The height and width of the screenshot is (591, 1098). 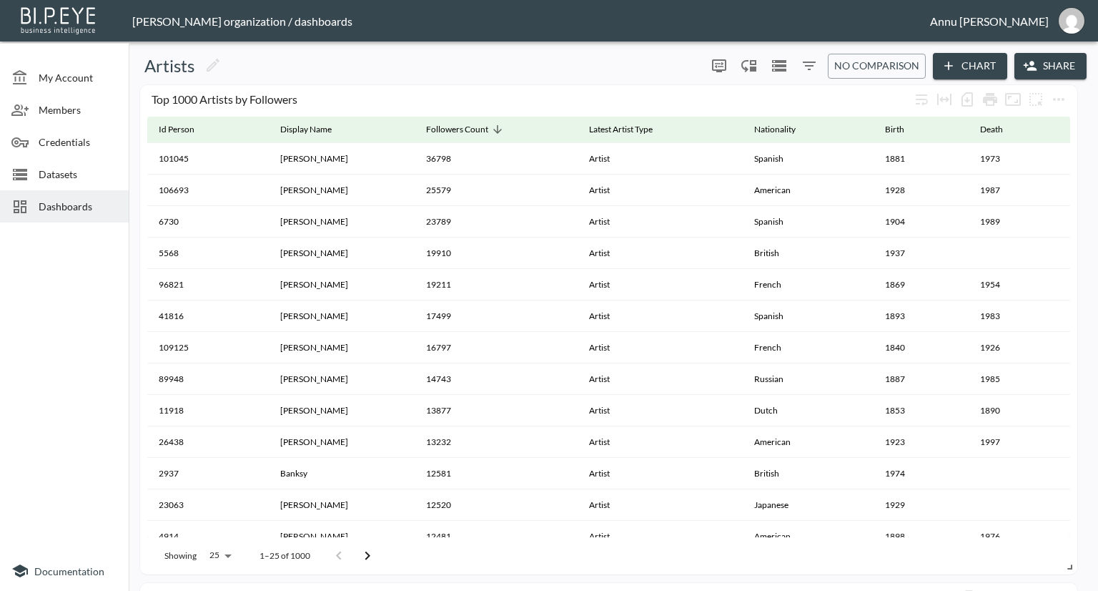 What do you see at coordinates (808, 285) in the screenshot?
I see `th: French` at bounding box center [808, 285].